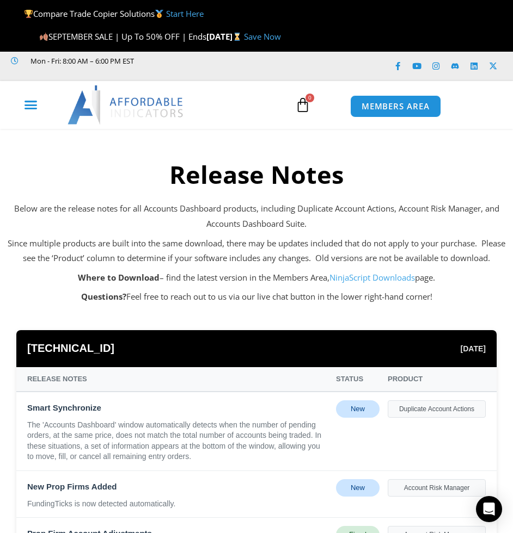  What do you see at coordinates (184, 14) in the screenshot?
I see `a: Start Here` at bounding box center [184, 14].